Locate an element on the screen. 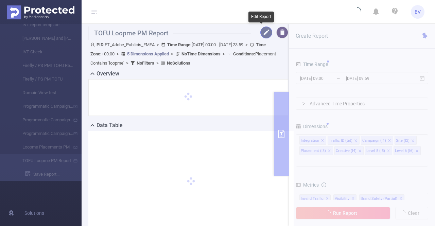 This screenshot has height=226, width=435. span: Solutions is located at coordinates (34, 213).